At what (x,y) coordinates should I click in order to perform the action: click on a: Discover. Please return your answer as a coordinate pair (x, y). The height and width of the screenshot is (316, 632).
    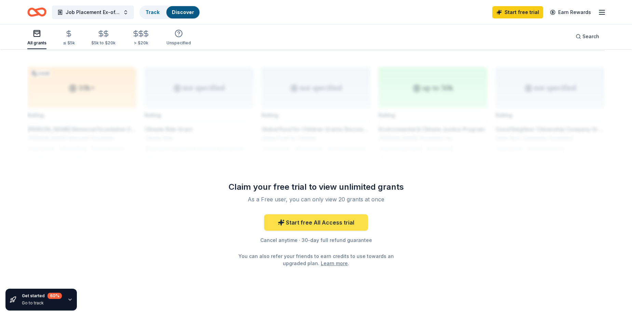
    Looking at the image, I should click on (183, 12).